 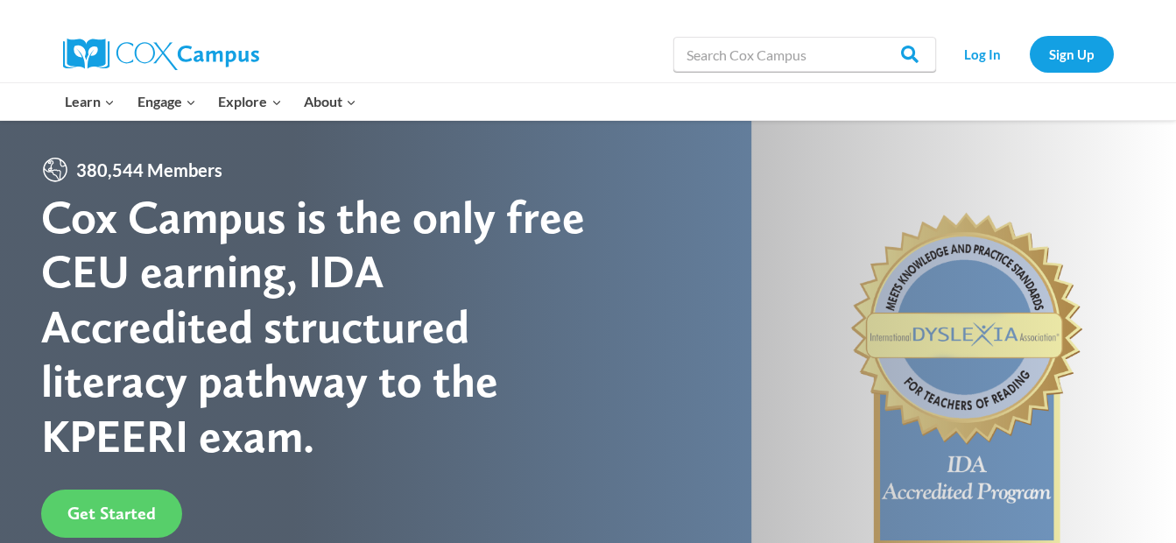 What do you see at coordinates (111, 513) in the screenshot?
I see `a: Get Started` at bounding box center [111, 513].